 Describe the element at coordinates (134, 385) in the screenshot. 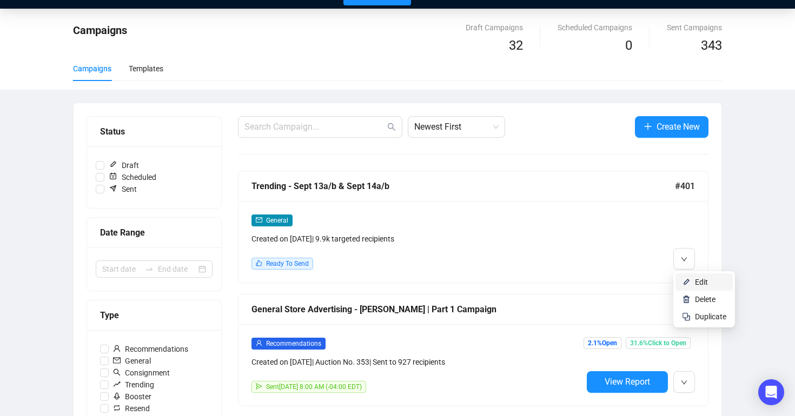

I see `span: Trending` at that location.